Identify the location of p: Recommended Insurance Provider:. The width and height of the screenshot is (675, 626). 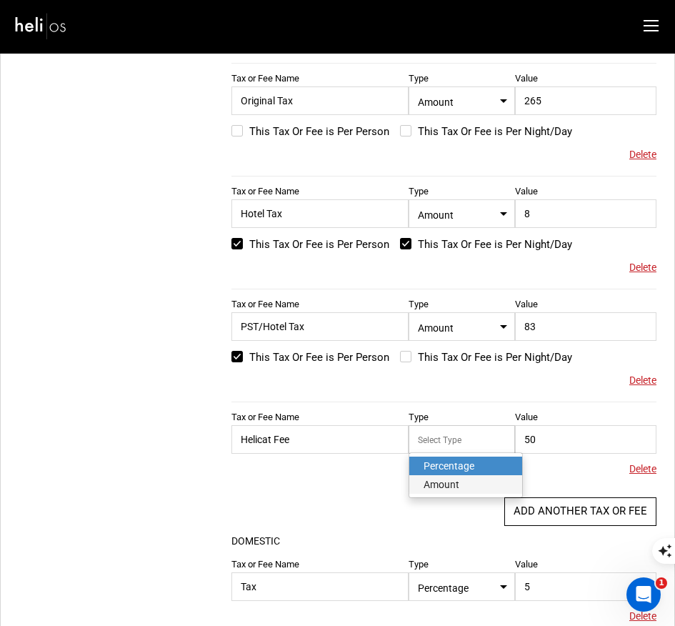
(211, 129).